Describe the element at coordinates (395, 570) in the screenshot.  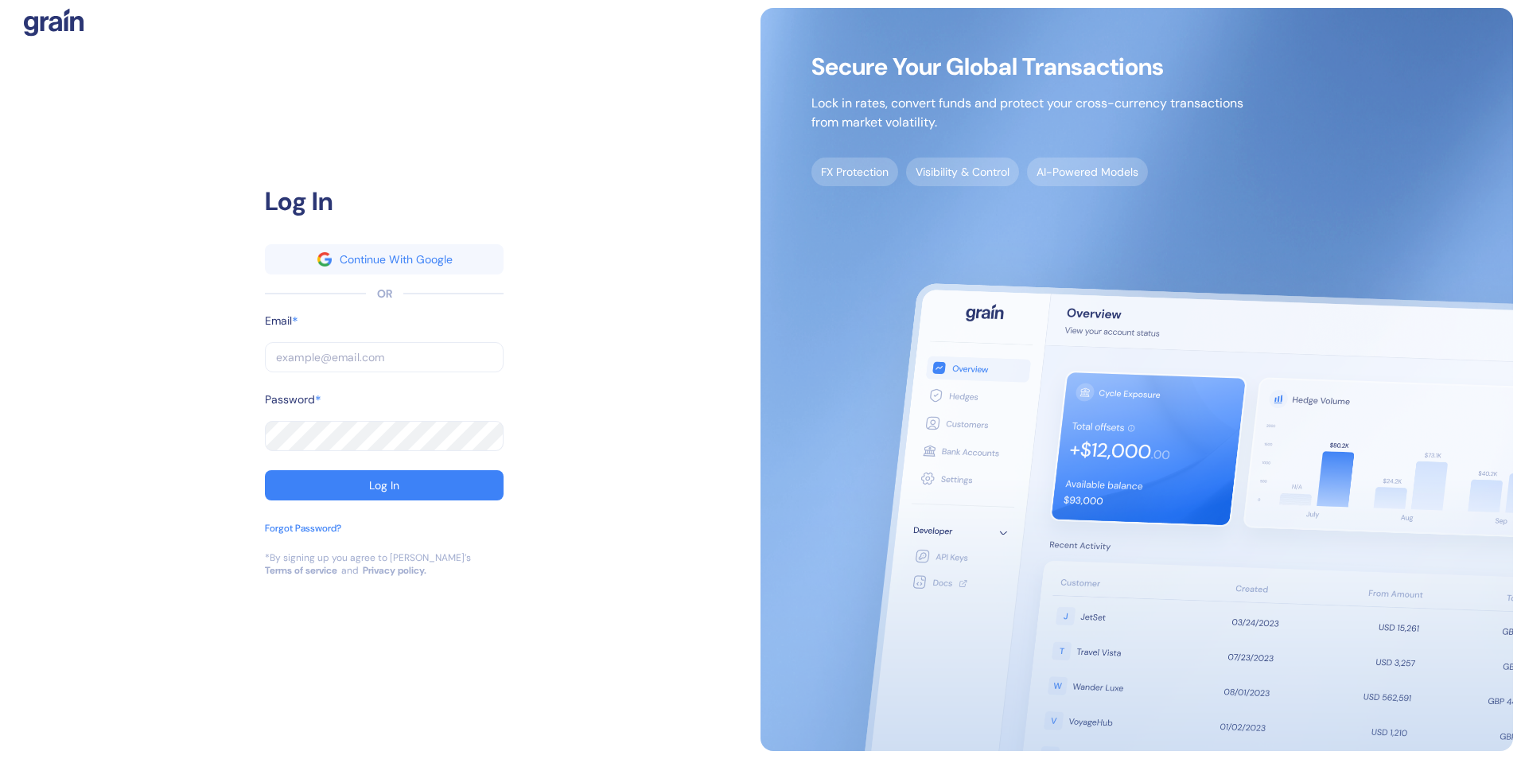
I see `a: Privacy policy.` at that location.